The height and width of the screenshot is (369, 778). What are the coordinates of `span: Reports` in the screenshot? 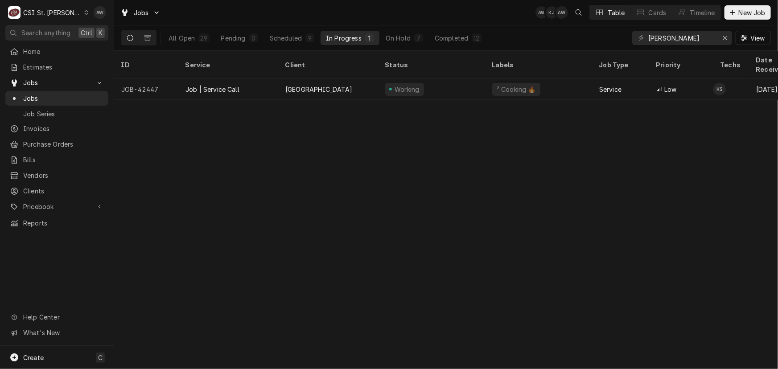 It's located at (63, 223).